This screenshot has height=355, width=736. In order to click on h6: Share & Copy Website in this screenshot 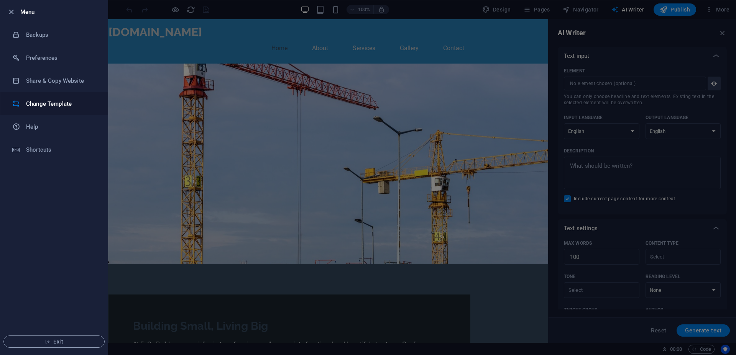, I will do `click(61, 81)`.